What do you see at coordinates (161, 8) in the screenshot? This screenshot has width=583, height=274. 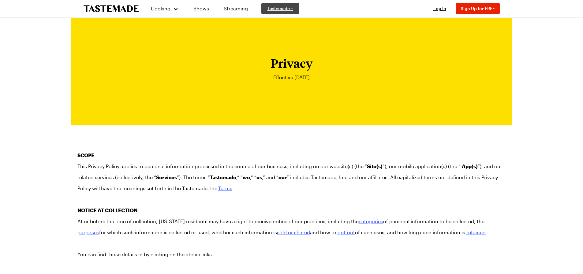 I see `span: Cooking` at bounding box center [161, 8].